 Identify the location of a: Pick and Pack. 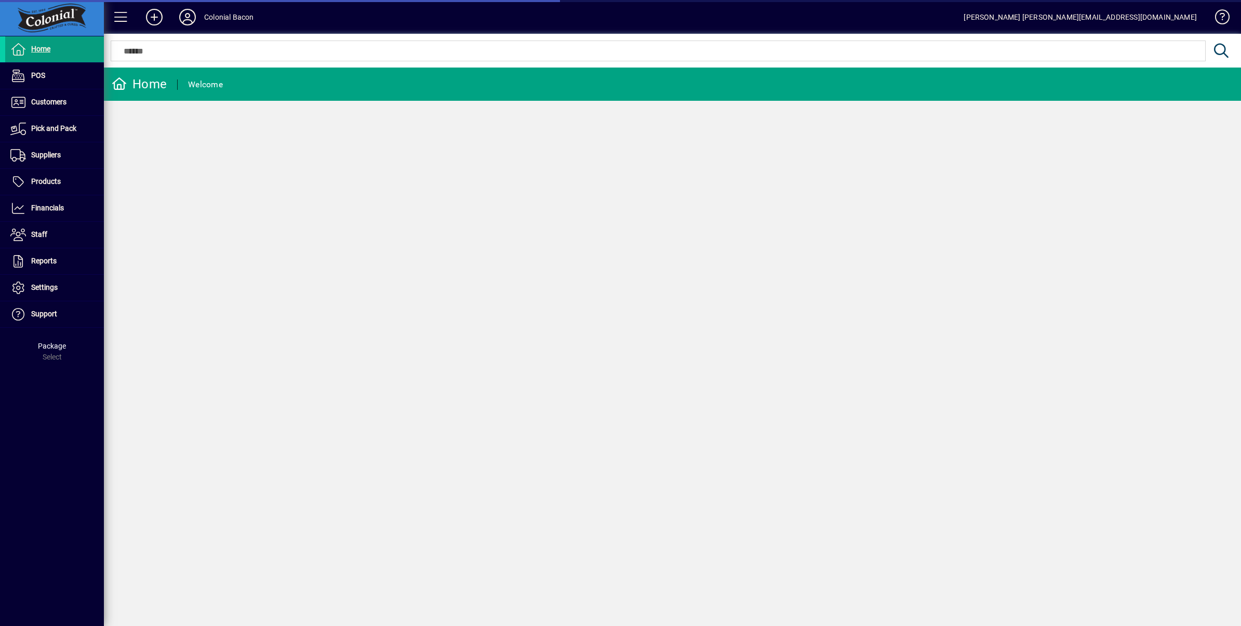
(55, 129).